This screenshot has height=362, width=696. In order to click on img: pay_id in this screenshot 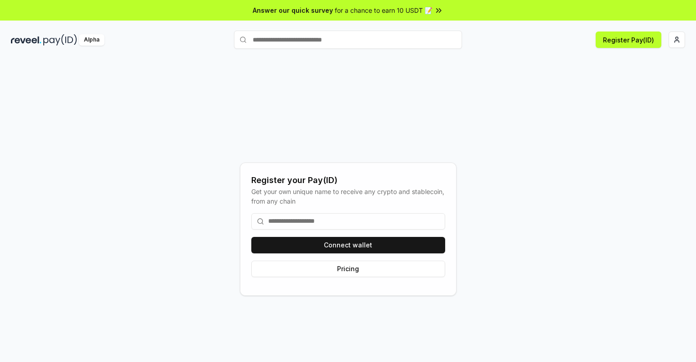, I will do `click(60, 40)`.